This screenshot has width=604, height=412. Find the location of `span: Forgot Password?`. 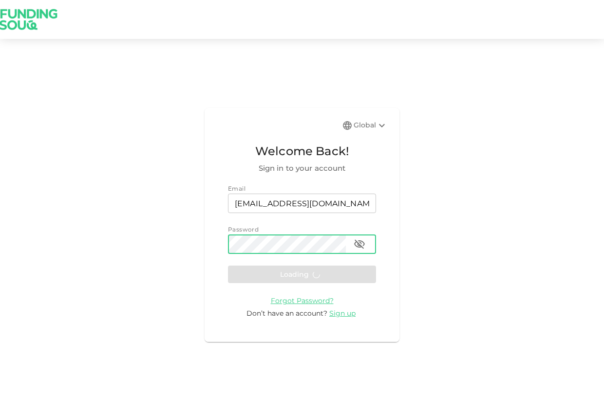

span: Forgot Password? is located at coordinates (302, 301).